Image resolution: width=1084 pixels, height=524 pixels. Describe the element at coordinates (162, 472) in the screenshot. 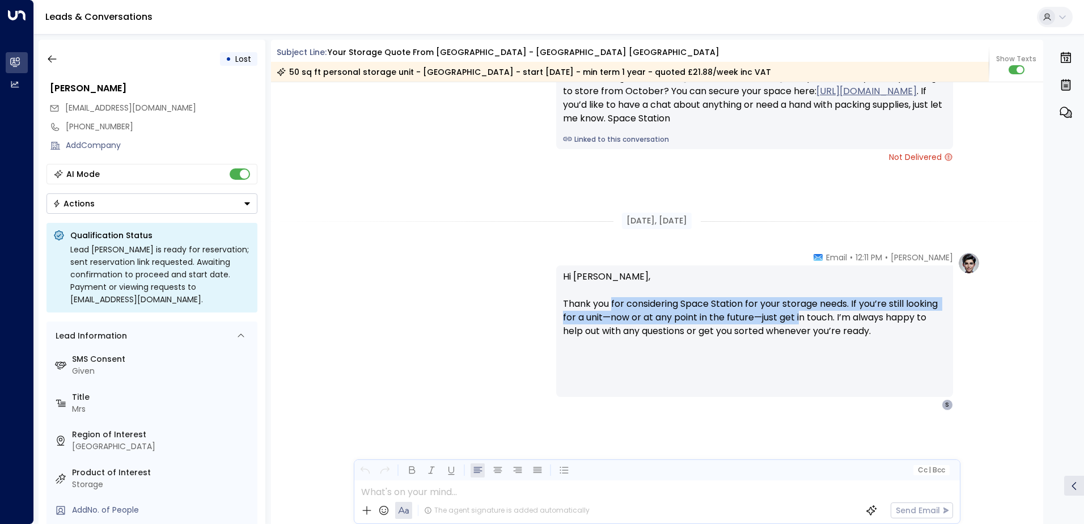

I see `label: Product of Interest` at that location.